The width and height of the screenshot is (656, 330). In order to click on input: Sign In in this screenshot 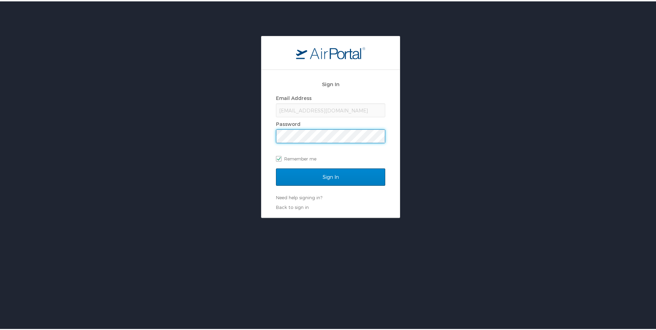, I will do `click(330, 176)`.